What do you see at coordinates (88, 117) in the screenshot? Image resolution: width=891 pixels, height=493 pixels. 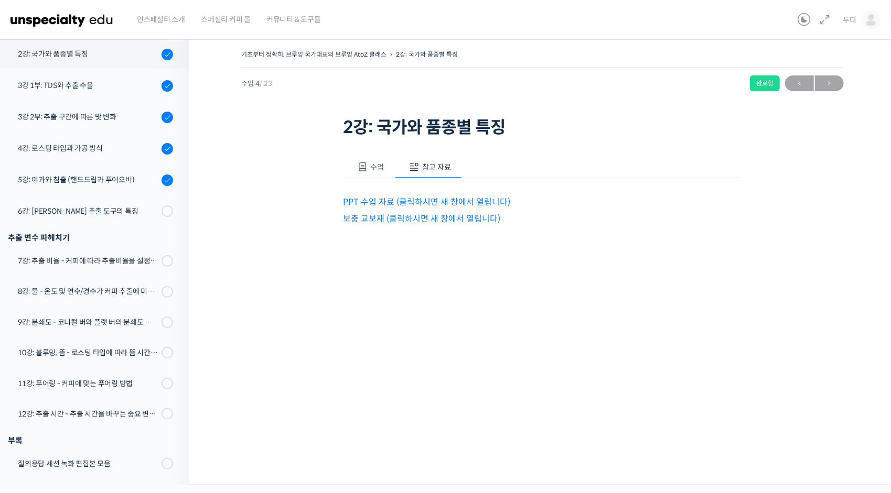 I see `div: 3강 2부: 추출 구간에 따른 맛 변화` at bounding box center [88, 117].